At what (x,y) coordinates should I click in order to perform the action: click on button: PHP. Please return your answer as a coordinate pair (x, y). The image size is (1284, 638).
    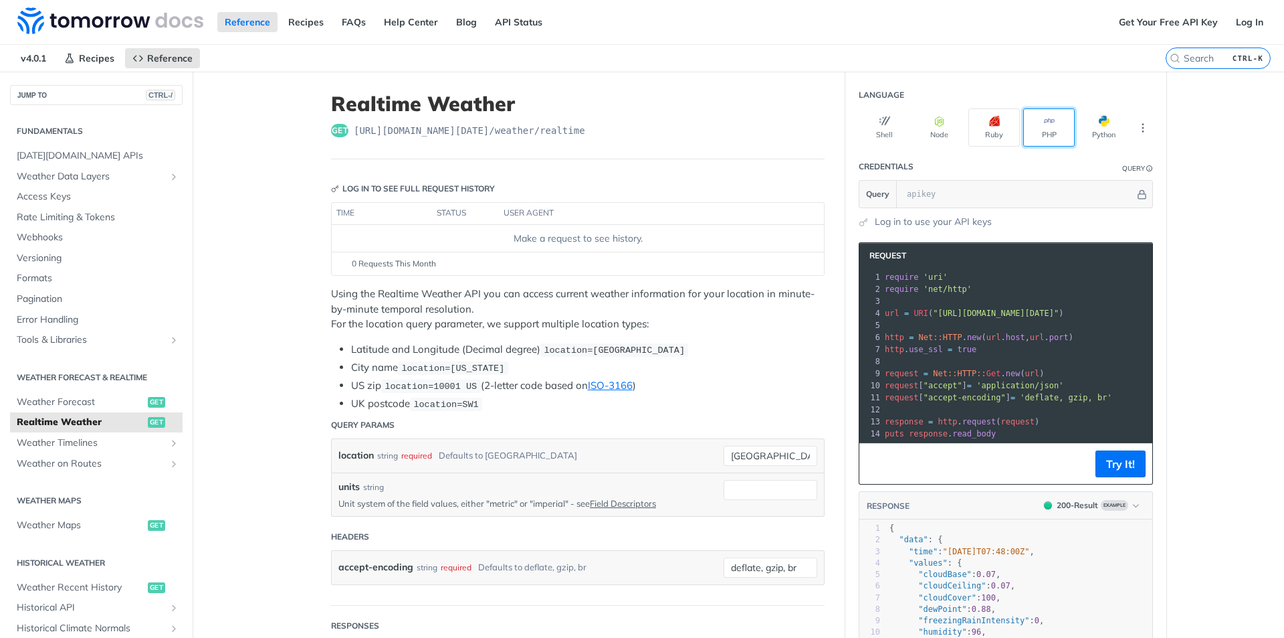
    Looking at the image, I should click on (1049, 127).